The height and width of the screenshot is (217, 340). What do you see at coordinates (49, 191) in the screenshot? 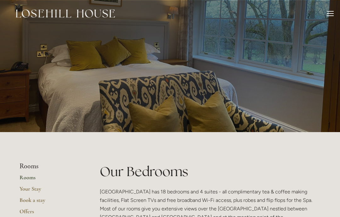
I see `a: Your Stay` at bounding box center [49, 191].